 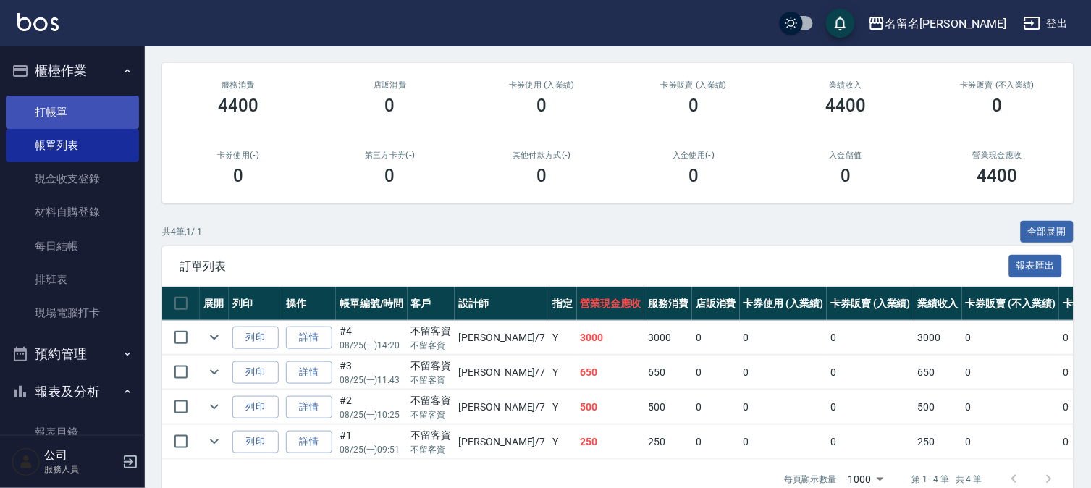 I want to click on th: 營業現金應收, so click(x=611, y=303).